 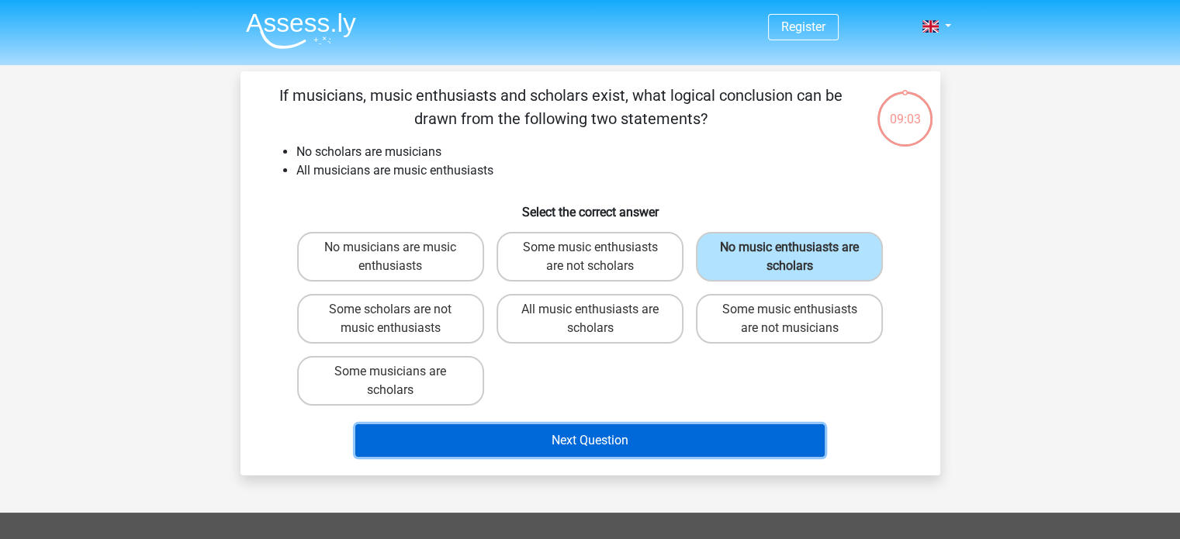 What do you see at coordinates (590, 441) in the screenshot?
I see `button: Next Question` at bounding box center [590, 441].